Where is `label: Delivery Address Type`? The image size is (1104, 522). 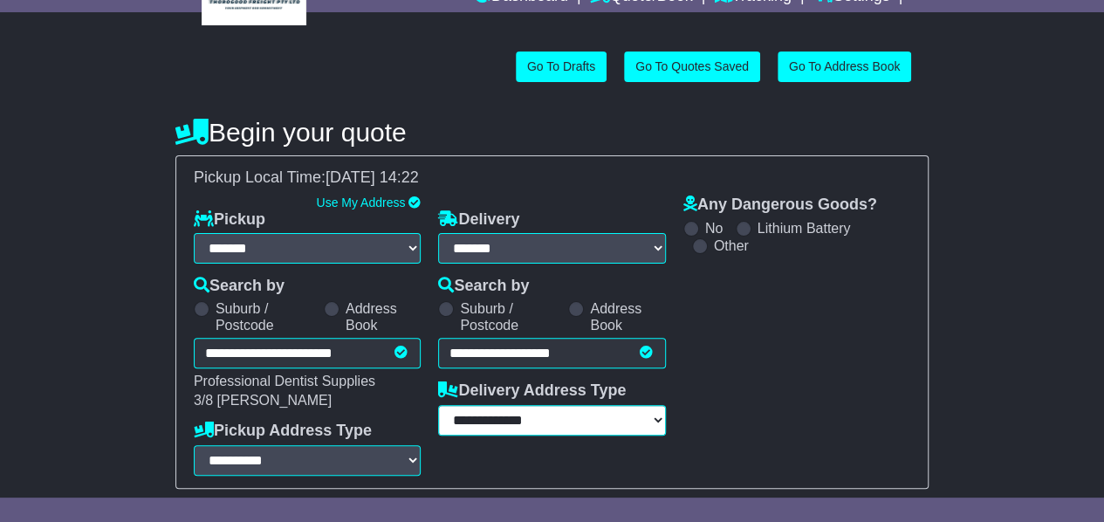
label: Delivery Address Type is located at coordinates (531, 391).